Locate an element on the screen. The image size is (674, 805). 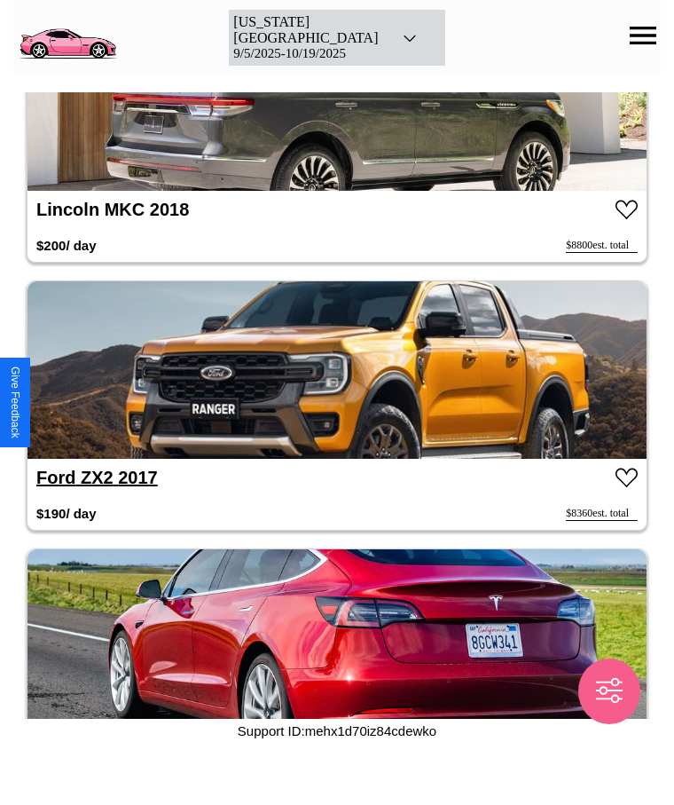
p: Support ID: mehx1d70iz84cdewko is located at coordinates (337, 730).